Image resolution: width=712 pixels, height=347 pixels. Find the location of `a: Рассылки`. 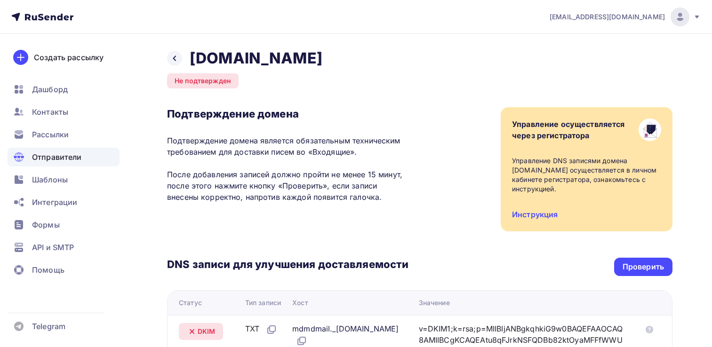

a: Рассылки is located at coordinates (64, 135).